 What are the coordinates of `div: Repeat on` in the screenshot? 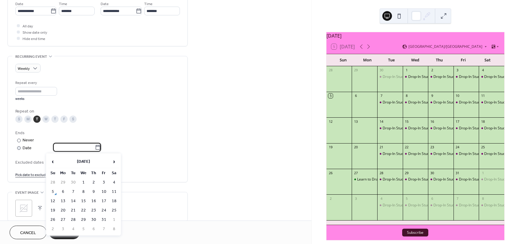 It's located at (97, 111).